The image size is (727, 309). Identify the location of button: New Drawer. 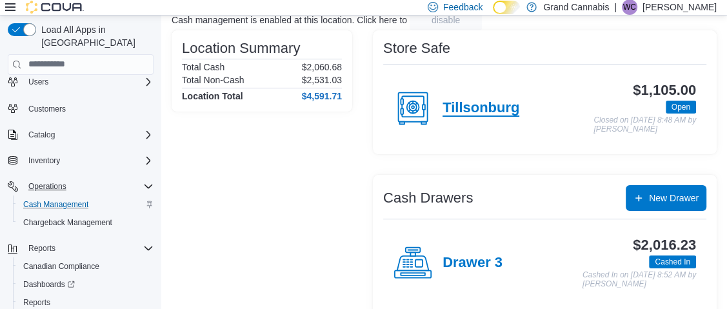
(666, 198).